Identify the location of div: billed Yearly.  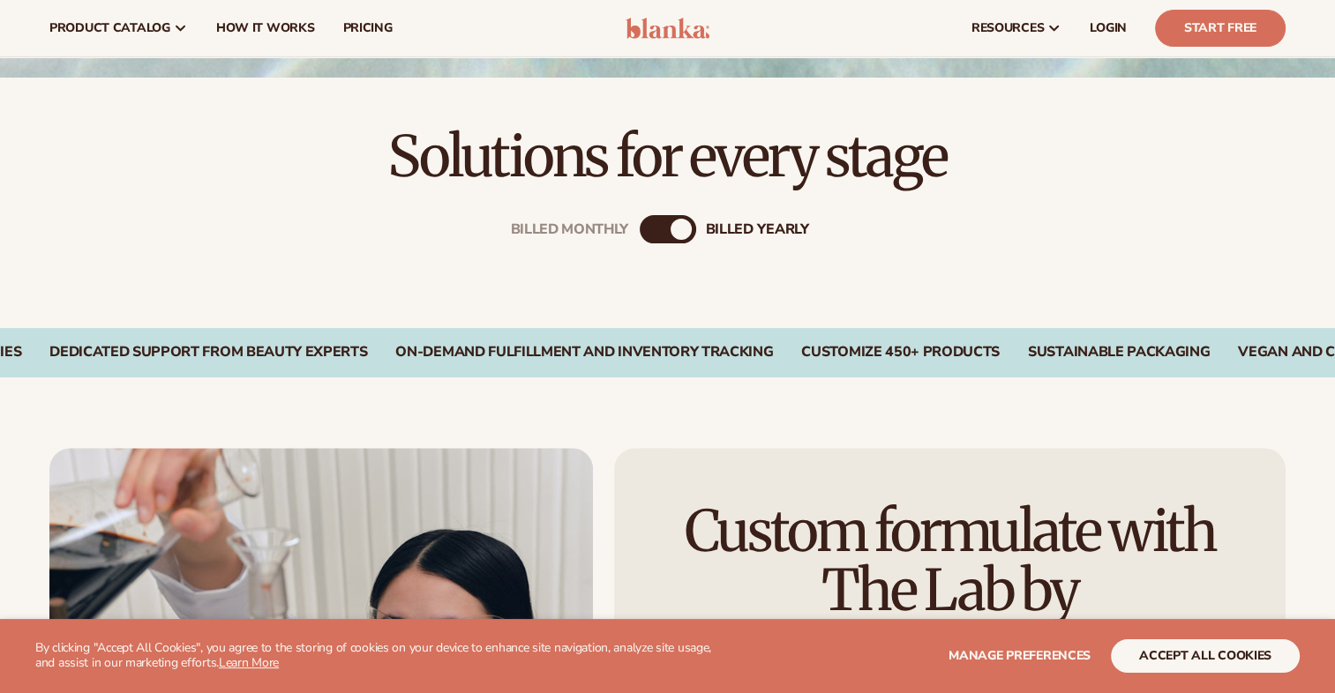
(757, 228).